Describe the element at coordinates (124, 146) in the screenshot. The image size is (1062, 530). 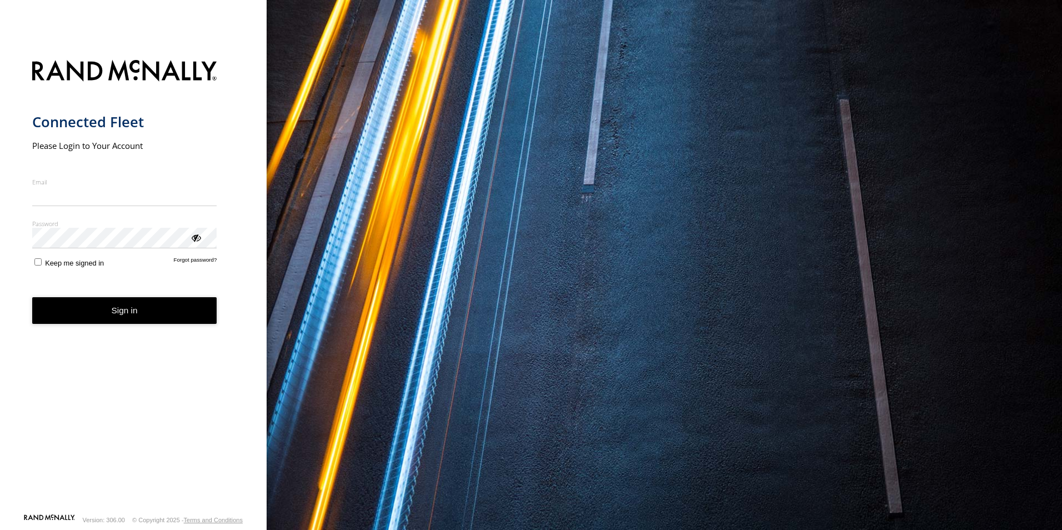
I see `h2: Please Login to Your Account` at that location.